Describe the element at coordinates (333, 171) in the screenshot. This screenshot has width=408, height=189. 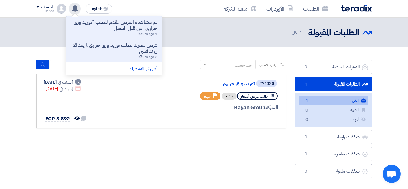
I see `a: صفقات ملغية0` at that location.